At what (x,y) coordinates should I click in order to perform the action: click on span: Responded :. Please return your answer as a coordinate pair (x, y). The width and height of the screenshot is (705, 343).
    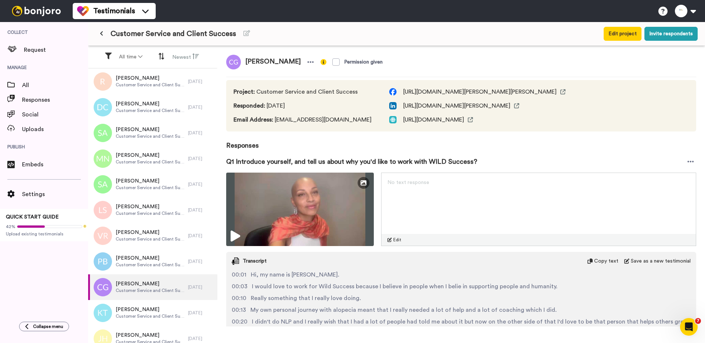
    Looking at the image, I should click on (249, 106).